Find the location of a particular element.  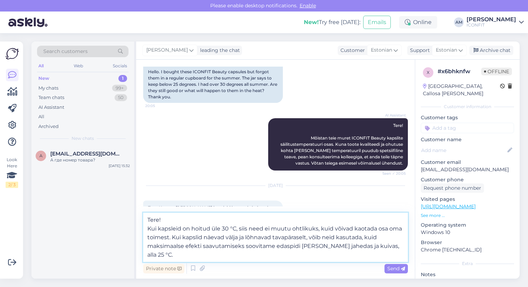

div: Customer is located at coordinates (351, 50).